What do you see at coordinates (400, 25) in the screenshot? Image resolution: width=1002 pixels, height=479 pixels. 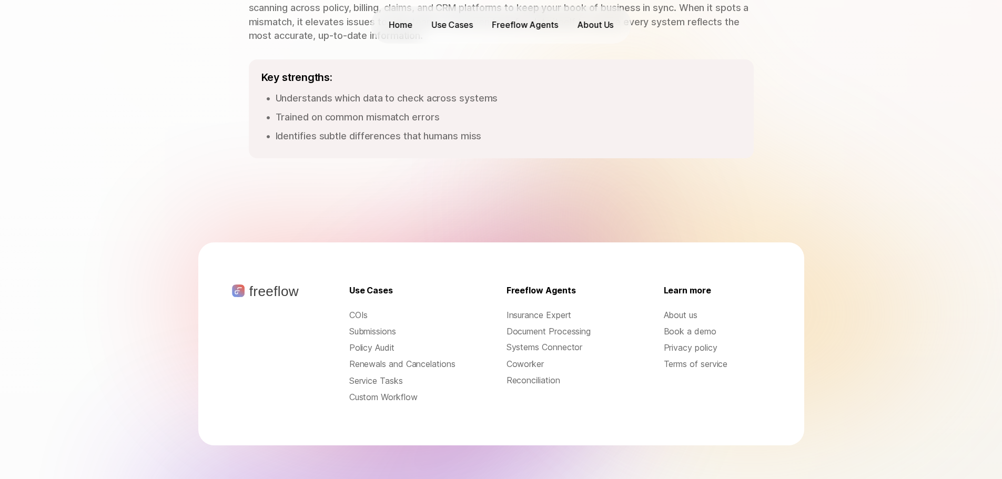 I see `p: Home` at bounding box center [400, 25].